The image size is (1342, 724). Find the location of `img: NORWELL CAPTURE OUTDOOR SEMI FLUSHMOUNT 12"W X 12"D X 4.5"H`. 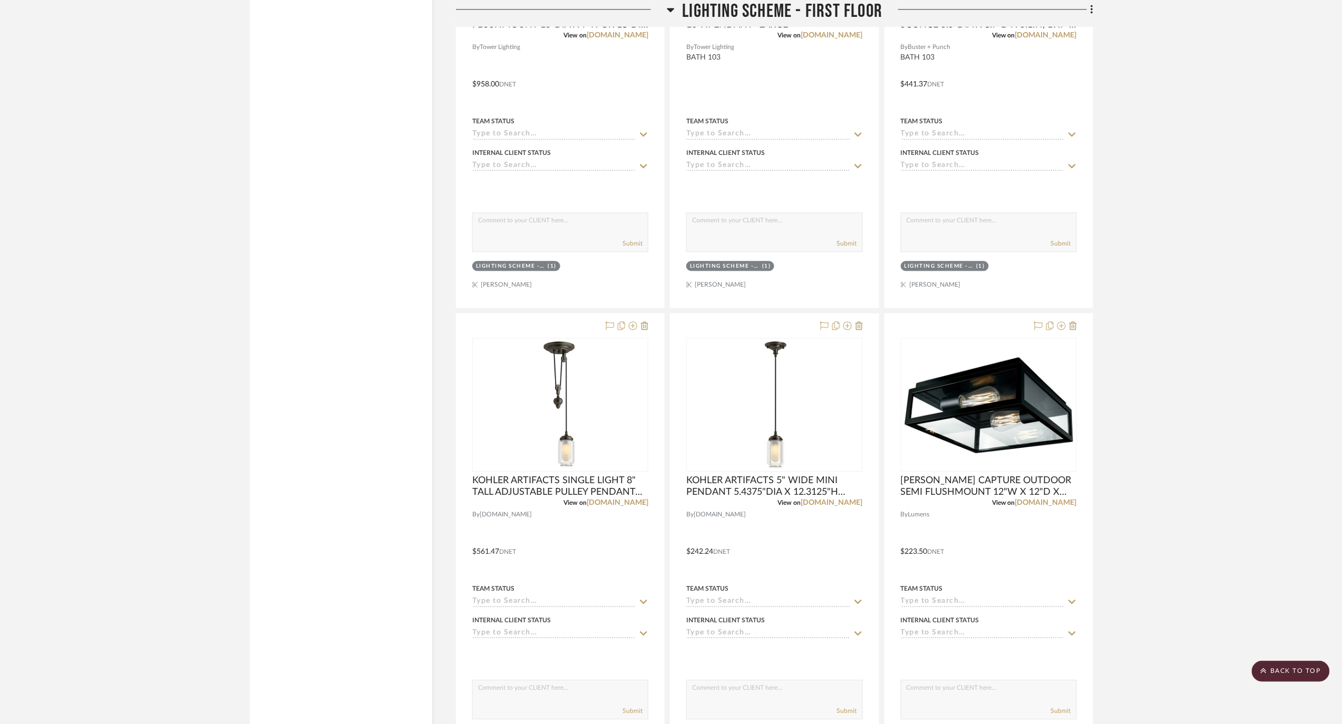

img: NORWELL CAPTURE OUTDOOR SEMI FLUSHMOUNT 12"W X 12"D X 4.5"H is located at coordinates (988, 405).